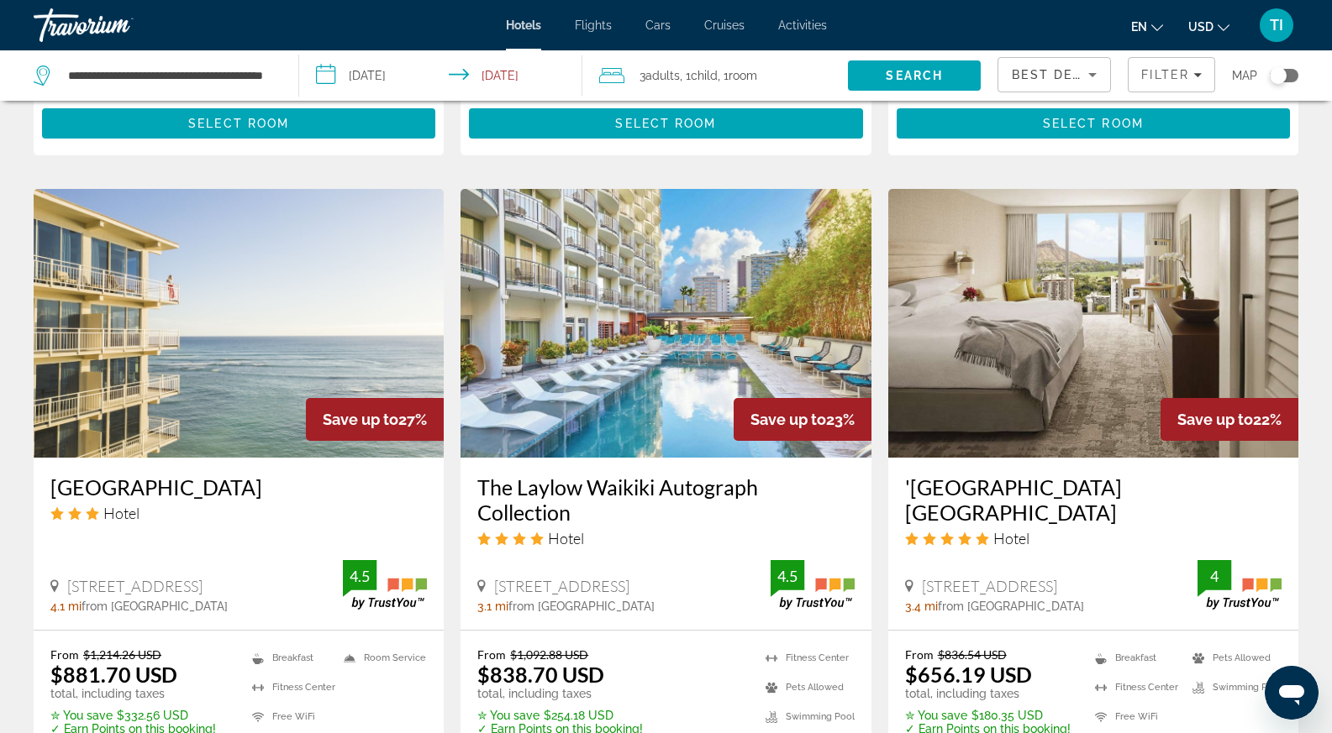 The image size is (1332, 733). I want to click on span: Cars, so click(658, 25).